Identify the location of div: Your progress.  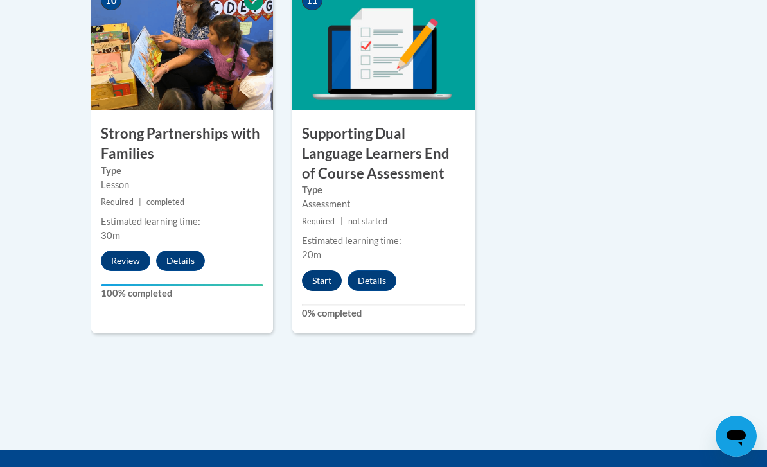
(182, 285).